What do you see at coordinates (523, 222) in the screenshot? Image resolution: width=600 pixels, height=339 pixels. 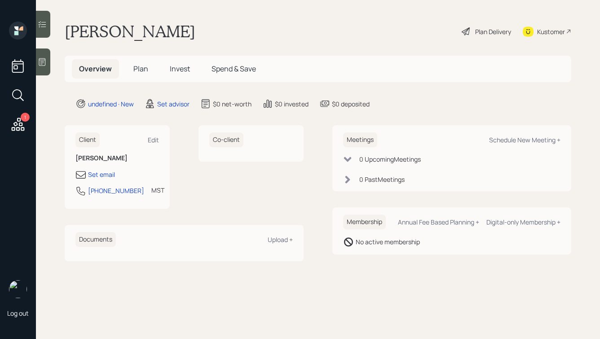 I see `div: Digital-only Membership +` at bounding box center [523, 222].